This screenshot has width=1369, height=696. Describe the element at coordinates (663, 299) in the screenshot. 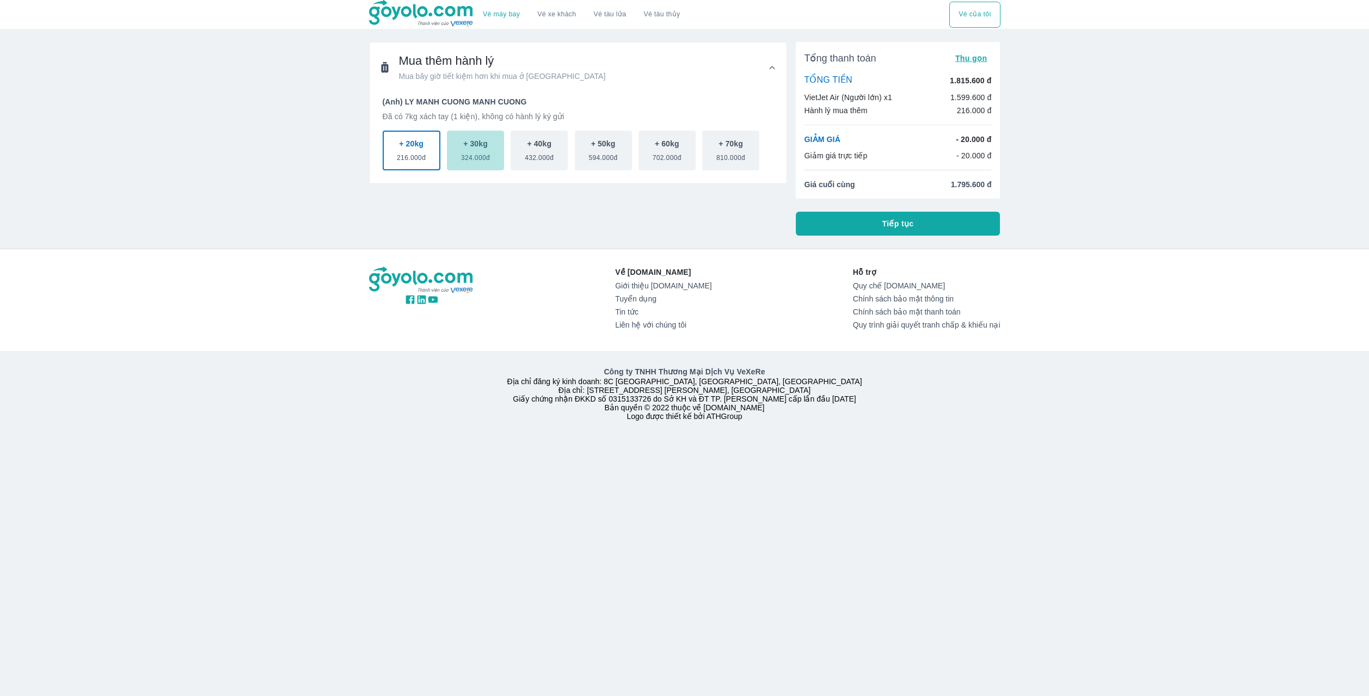

I see `a: Tuyển dụng` at that location.